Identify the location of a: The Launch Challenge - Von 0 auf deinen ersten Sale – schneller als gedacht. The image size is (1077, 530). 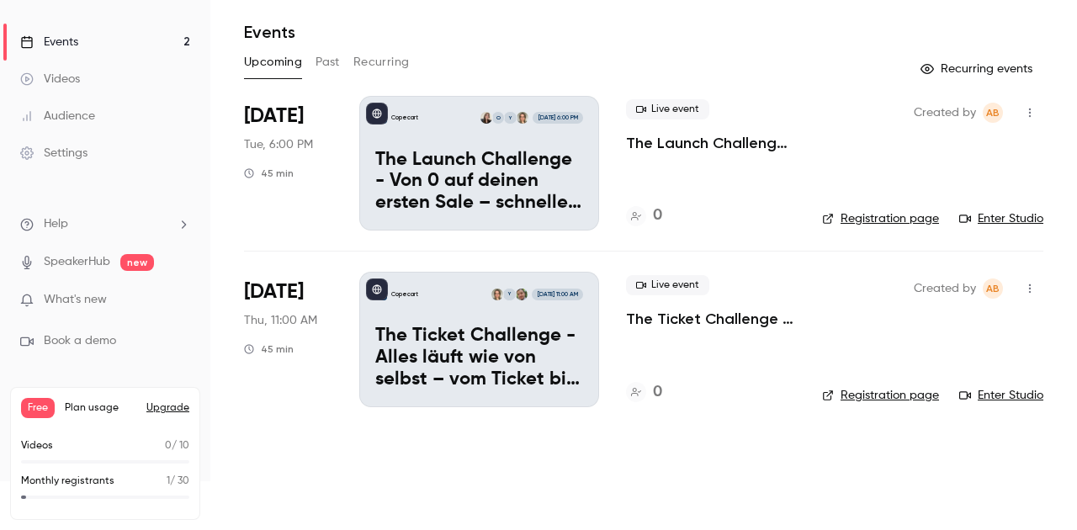
(710, 143).